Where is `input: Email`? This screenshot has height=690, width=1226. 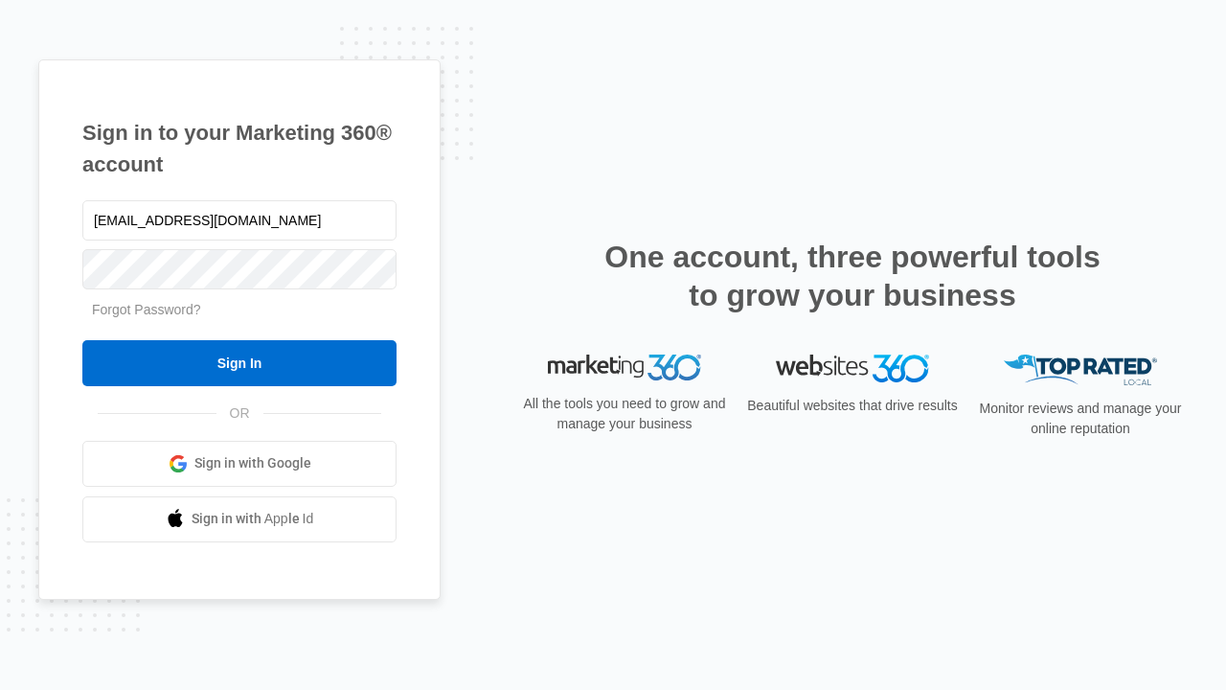
input: Email is located at coordinates (240, 220).